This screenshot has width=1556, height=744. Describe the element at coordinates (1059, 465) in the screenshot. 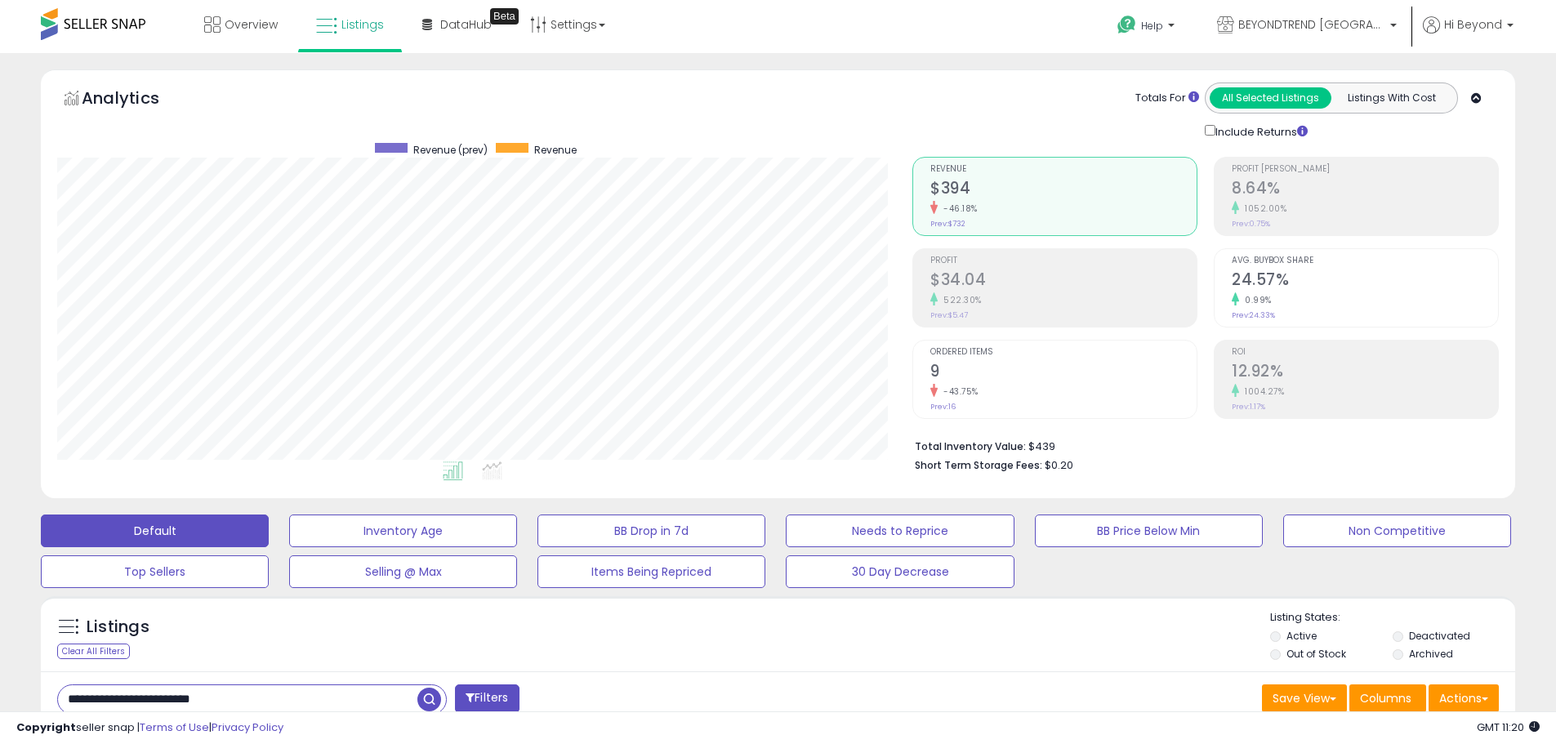

I see `span: $0.20` at that location.